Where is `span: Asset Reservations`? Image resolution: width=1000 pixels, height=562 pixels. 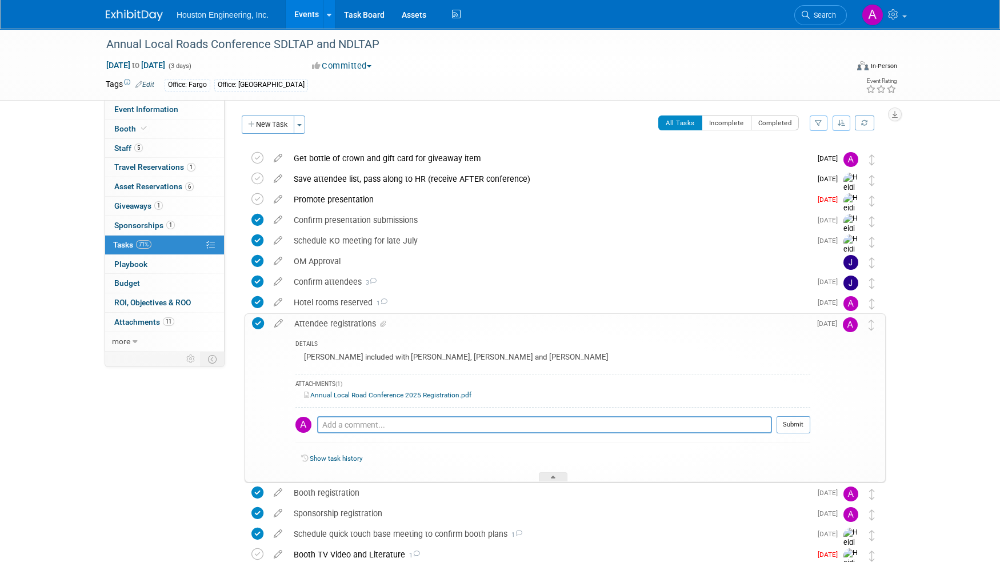 span: Asset Reservations is located at coordinates (154, 186).